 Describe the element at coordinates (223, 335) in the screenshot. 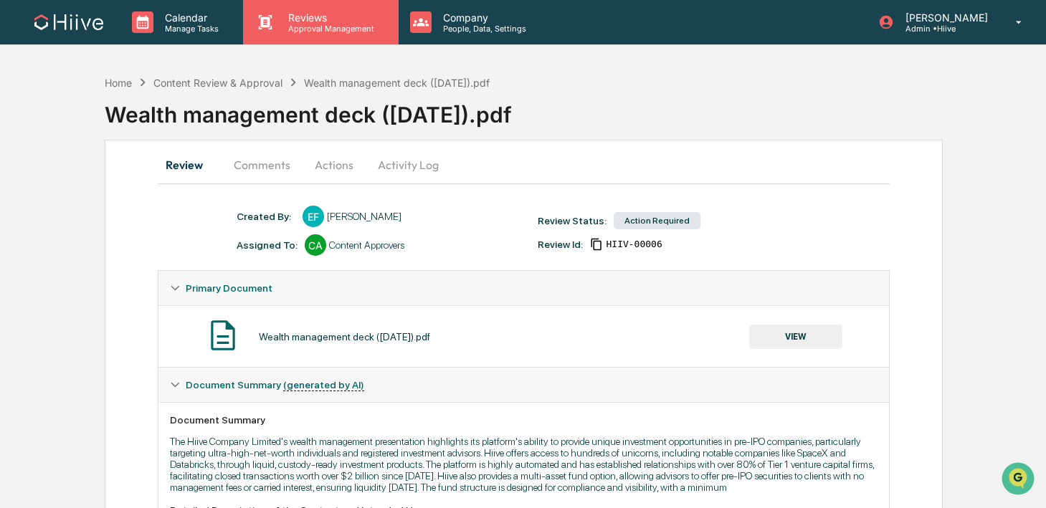

I see `img: Document Icon` at that location.